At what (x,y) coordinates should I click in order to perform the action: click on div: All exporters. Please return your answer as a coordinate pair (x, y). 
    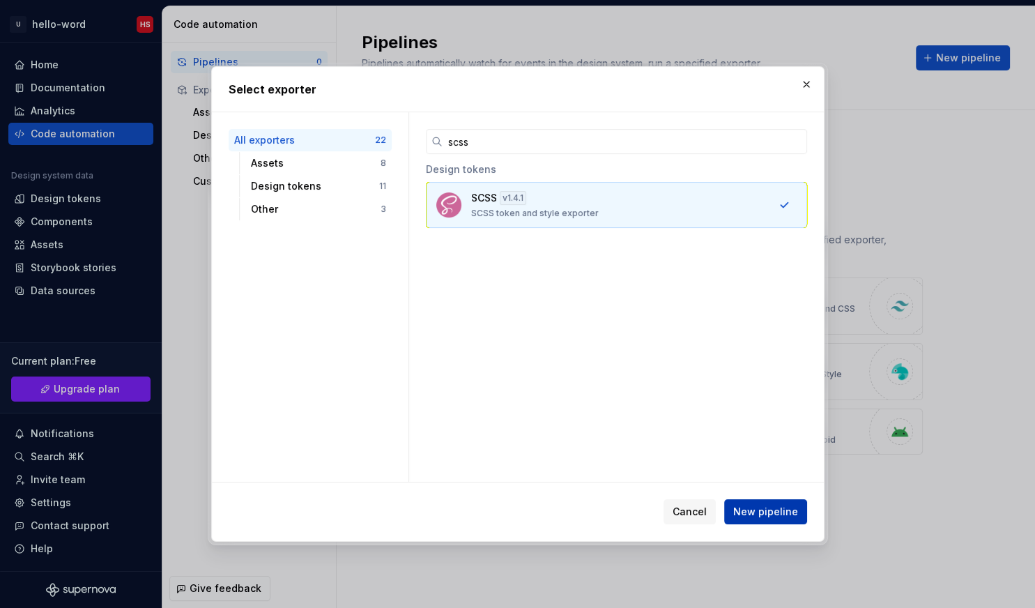
    Looking at the image, I should click on (305, 140).